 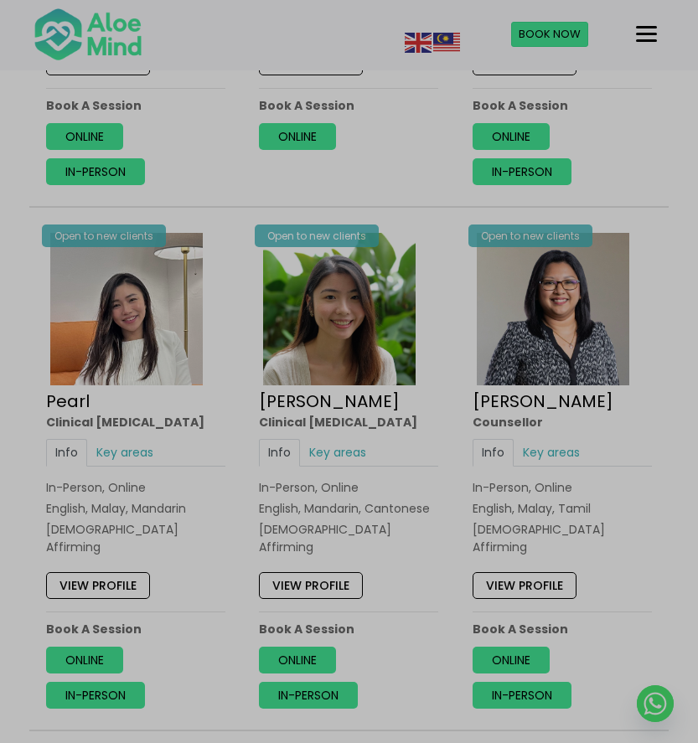 I want to click on img: ms, so click(x=447, y=43).